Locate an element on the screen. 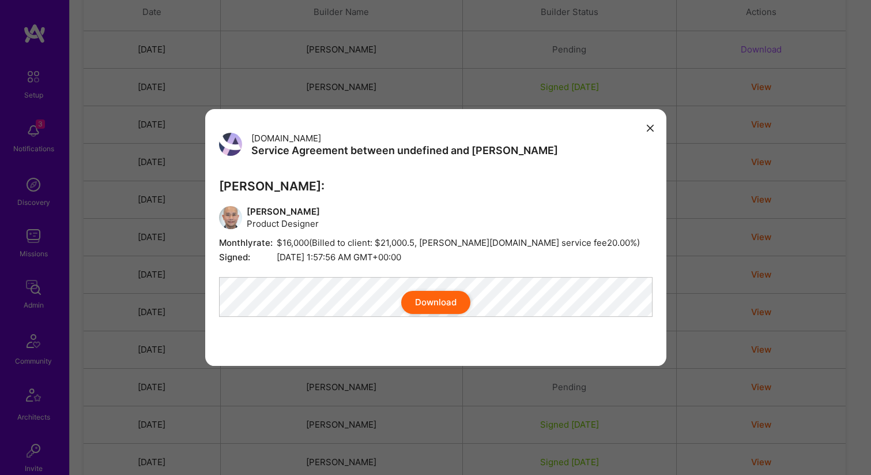 This screenshot has height=475, width=871. div: modal is located at coordinates (436, 238).